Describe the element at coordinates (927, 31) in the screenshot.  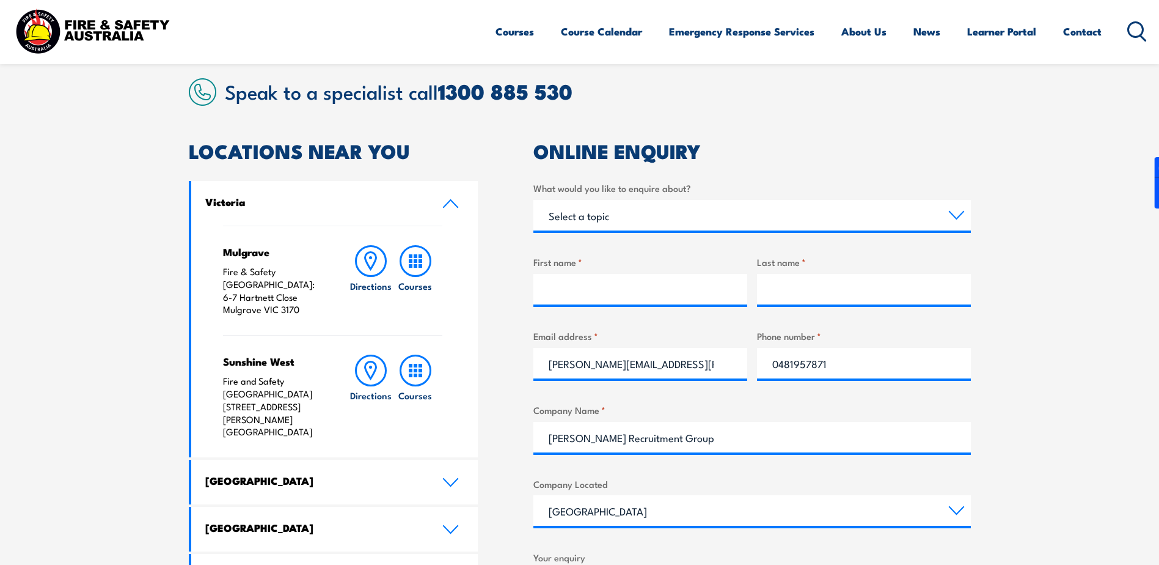
I see `a: News` at that location.